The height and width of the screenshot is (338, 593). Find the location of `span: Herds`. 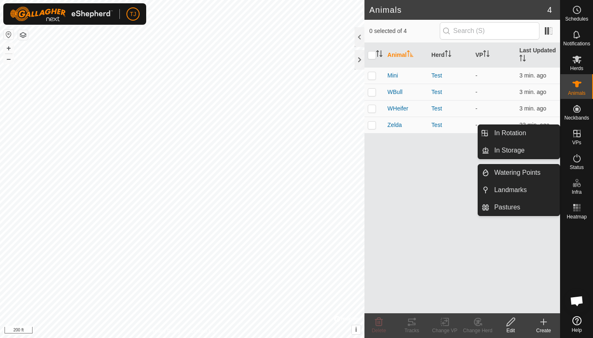

span: Herds is located at coordinates (576, 68).